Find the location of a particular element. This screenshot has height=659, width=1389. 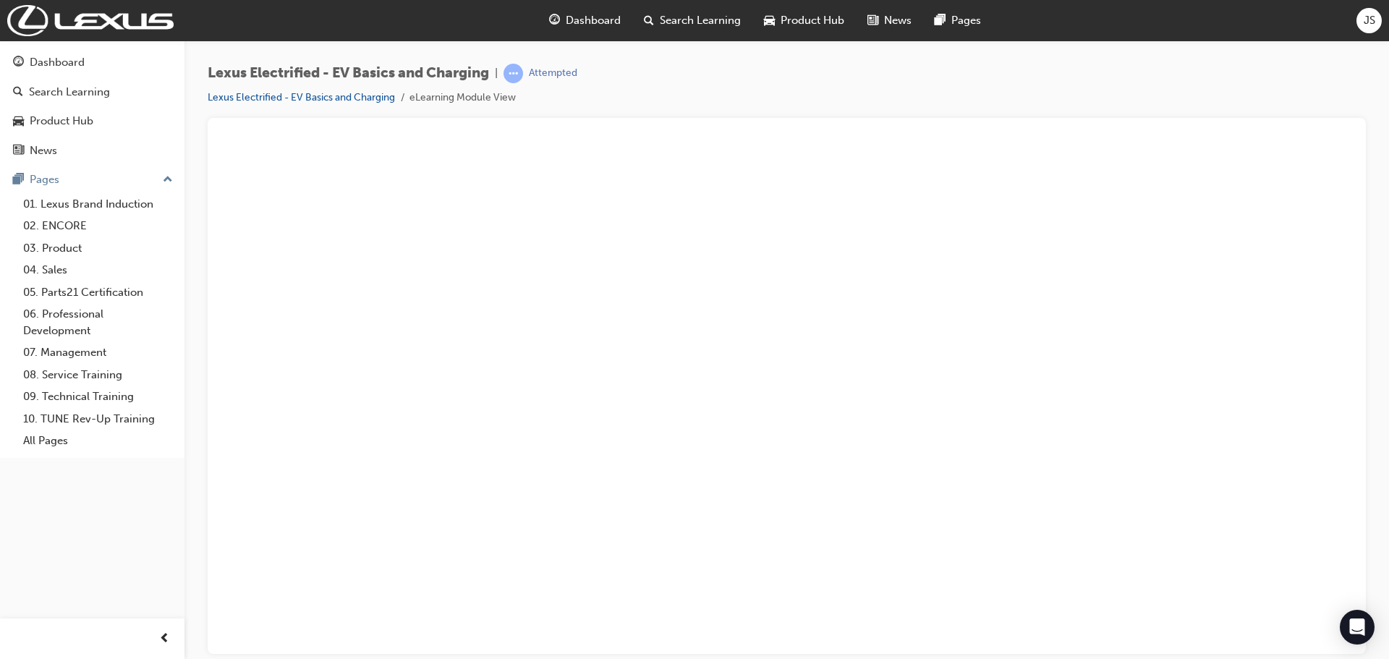

span: Search Learning is located at coordinates (700, 20).